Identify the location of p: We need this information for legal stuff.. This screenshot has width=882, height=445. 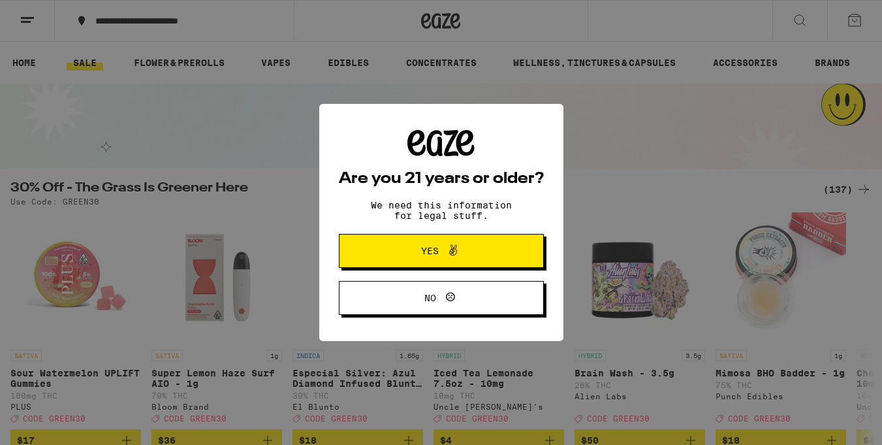
(441, 210).